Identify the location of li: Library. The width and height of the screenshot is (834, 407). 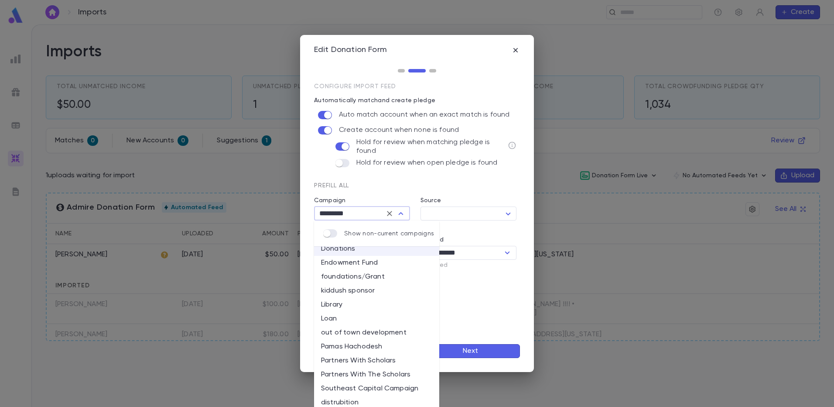
(377, 305).